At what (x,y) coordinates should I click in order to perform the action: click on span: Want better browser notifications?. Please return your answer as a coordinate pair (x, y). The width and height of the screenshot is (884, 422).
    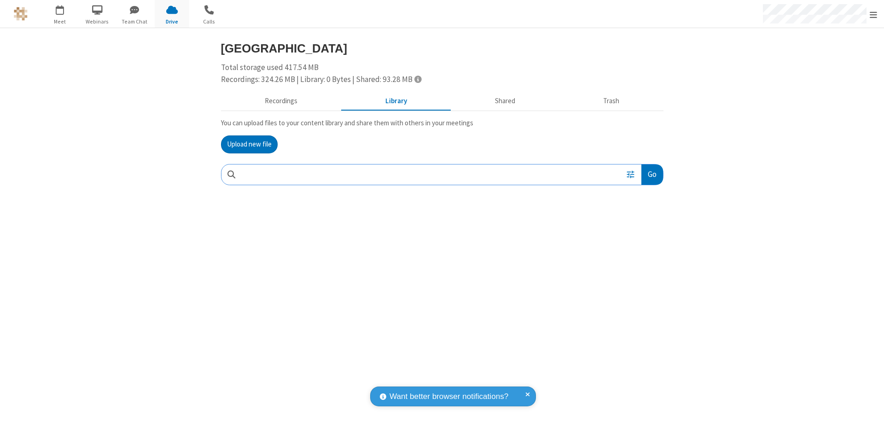
    Looking at the image, I should click on (449, 396).